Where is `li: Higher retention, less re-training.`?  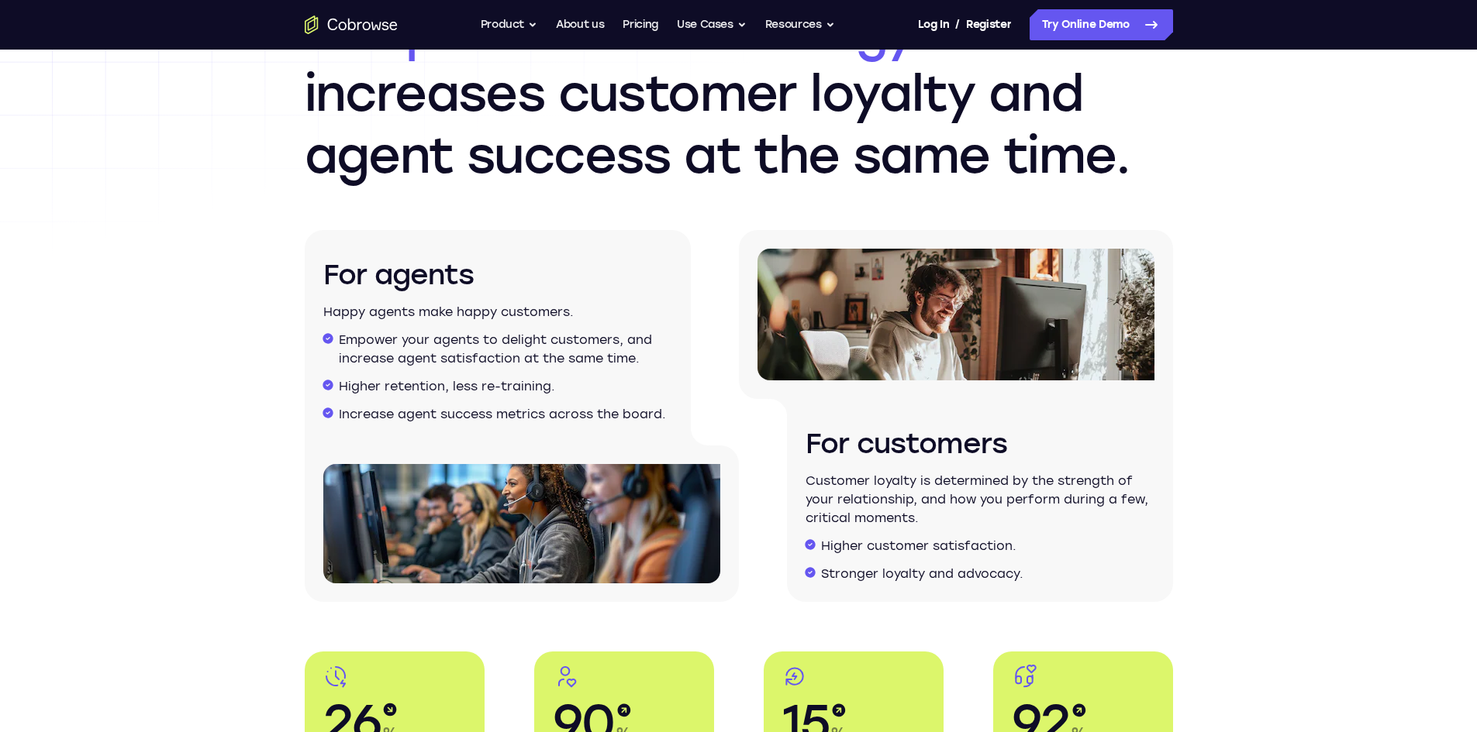 li: Higher retention, less re-training. is located at coordinates (505, 387).